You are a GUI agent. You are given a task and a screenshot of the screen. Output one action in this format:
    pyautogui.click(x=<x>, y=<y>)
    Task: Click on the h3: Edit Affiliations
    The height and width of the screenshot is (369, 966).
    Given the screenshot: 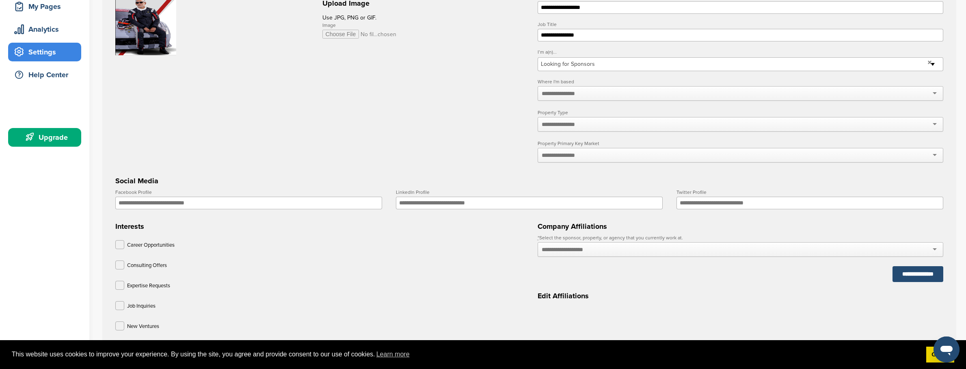 What is the action you would take?
    pyautogui.click(x=740, y=296)
    